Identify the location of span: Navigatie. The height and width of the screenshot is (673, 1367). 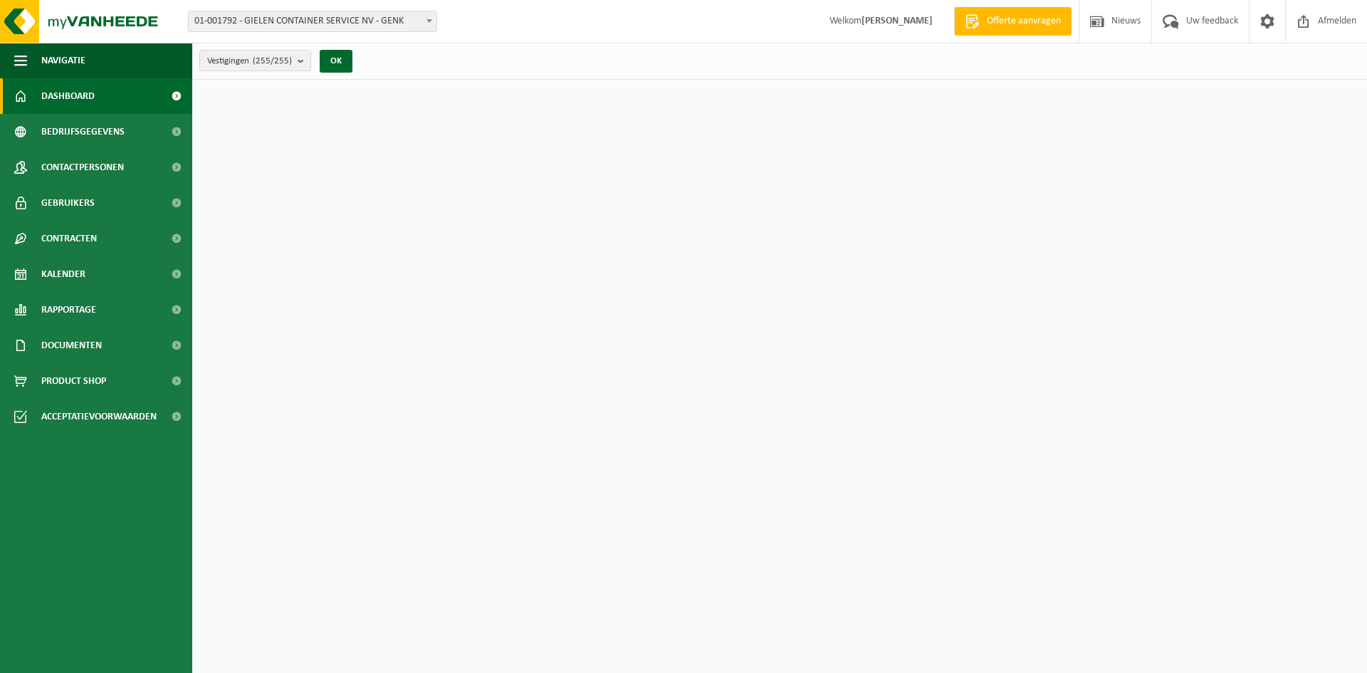
(63, 61).